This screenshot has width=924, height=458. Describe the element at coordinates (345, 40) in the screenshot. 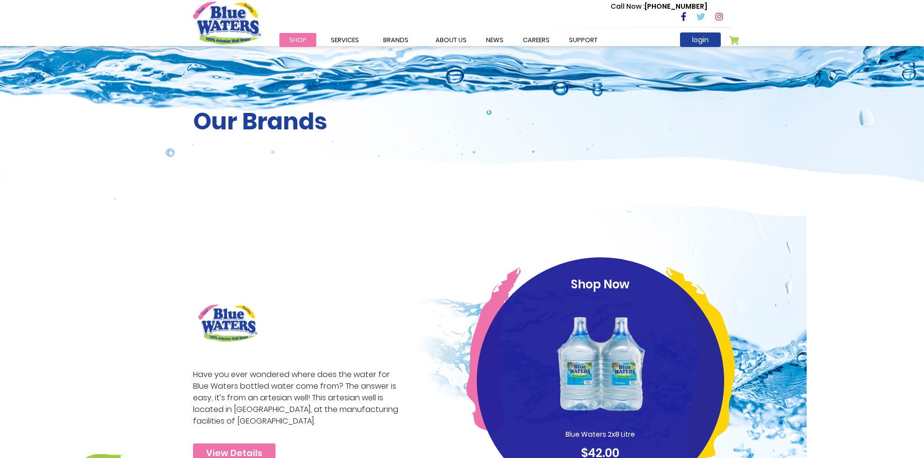

I see `a: Services` at that location.